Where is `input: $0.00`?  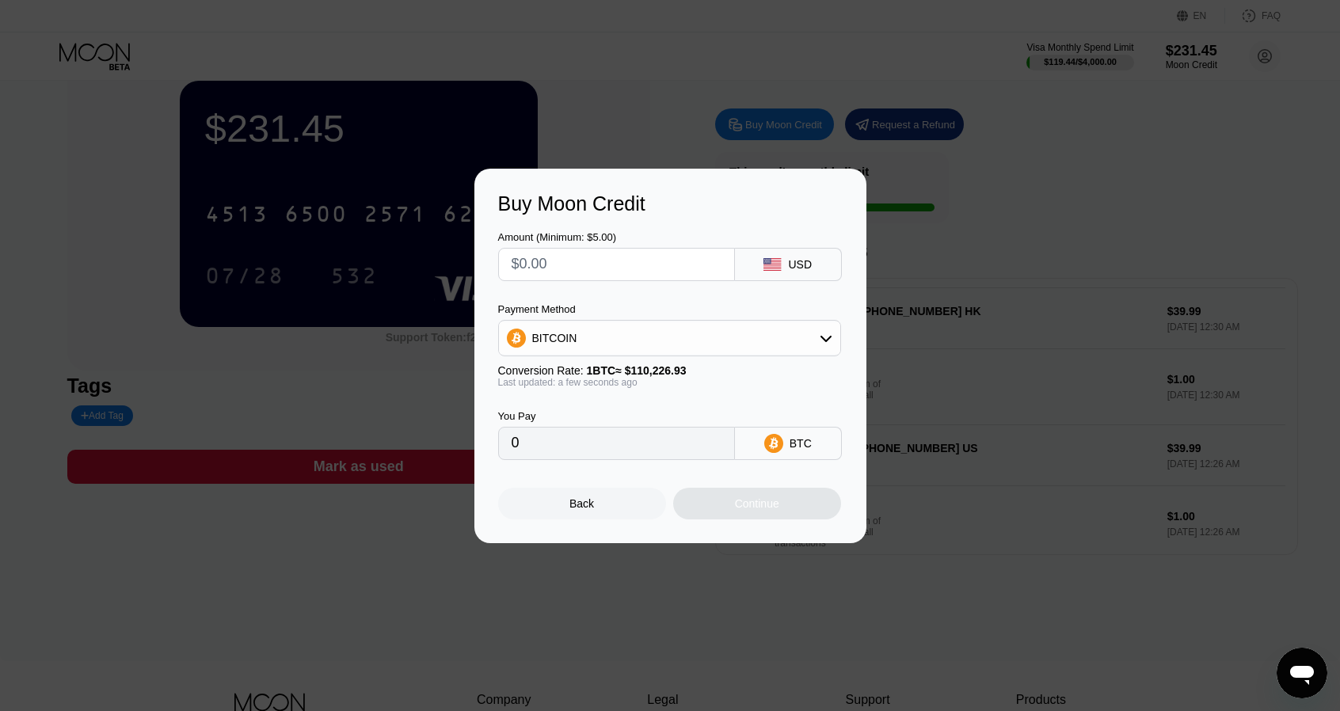 input: $0.00 is located at coordinates (616, 265).